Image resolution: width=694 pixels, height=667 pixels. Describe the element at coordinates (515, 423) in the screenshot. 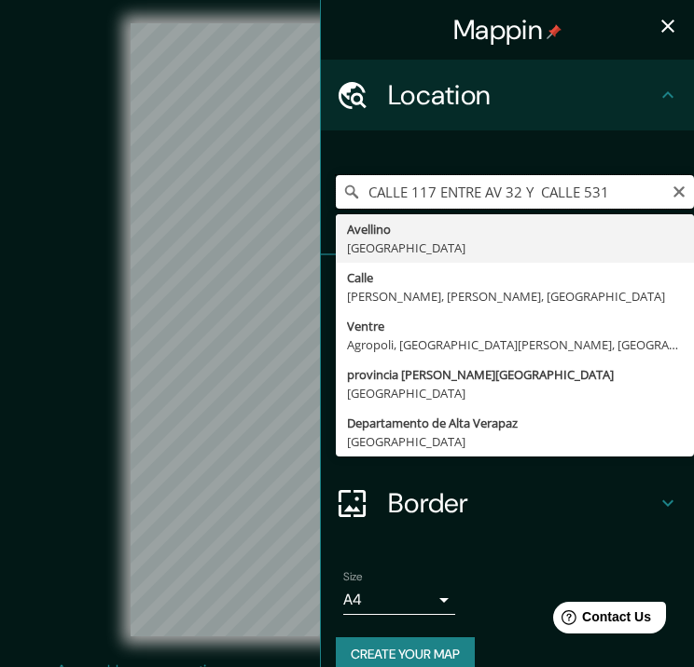

I see `div: Departamento de Alta Verapaz` at that location.